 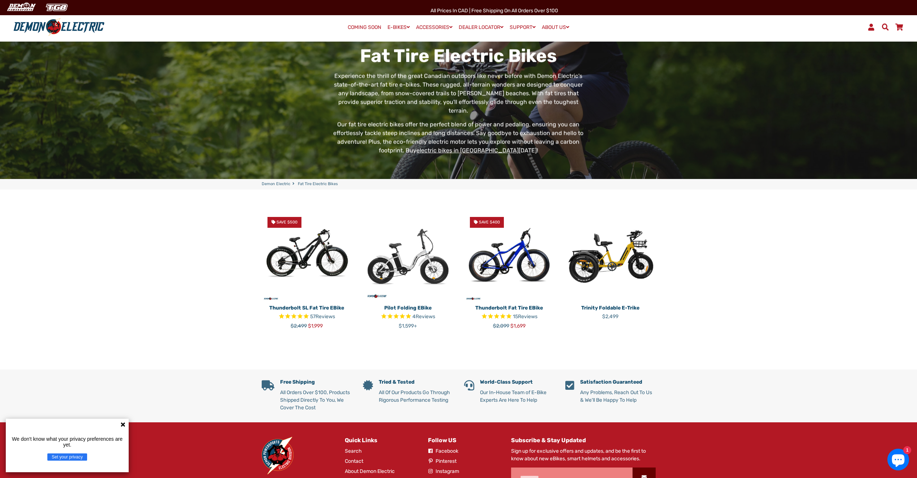 What do you see at coordinates (316, 400) in the screenshot?
I see `p: All Orders Over $100, Products Shipped Directly To You, We Cover The Cost` at bounding box center [316, 400].